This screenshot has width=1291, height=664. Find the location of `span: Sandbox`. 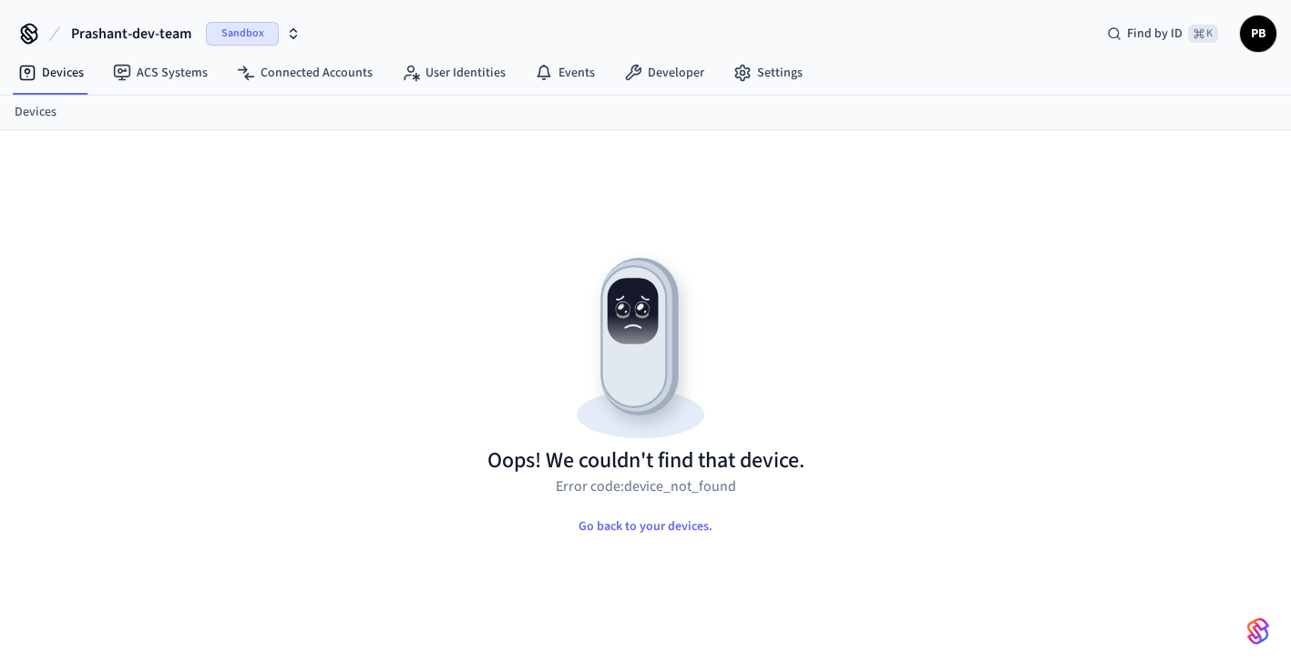

span: Sandbox is located at coordinates (242, 34).